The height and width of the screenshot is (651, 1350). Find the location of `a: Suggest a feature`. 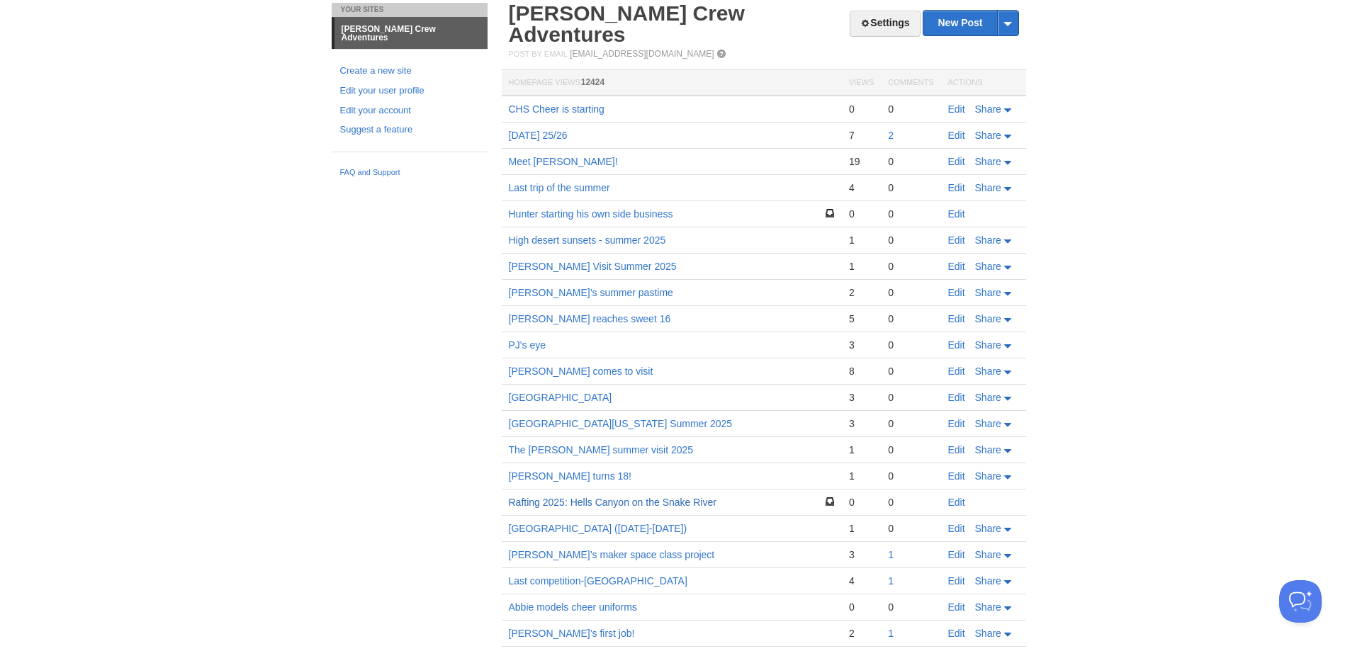

a: Suggest a feature is located at coordinates (410, 130).